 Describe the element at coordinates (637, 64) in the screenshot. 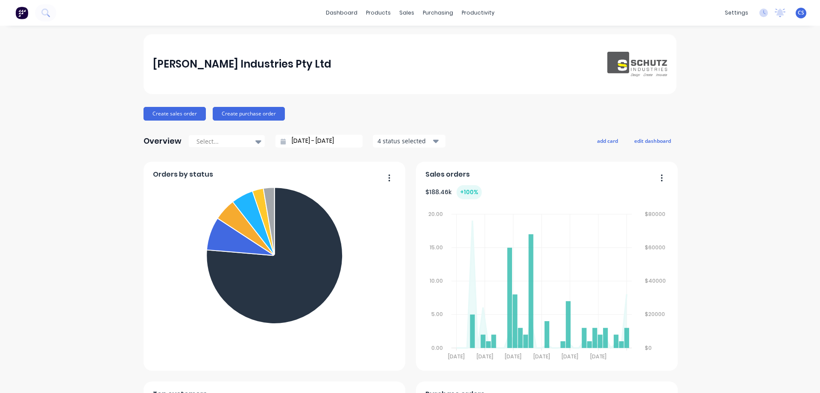

I see `img: Schutz Industries Pty Ltd` at that location.